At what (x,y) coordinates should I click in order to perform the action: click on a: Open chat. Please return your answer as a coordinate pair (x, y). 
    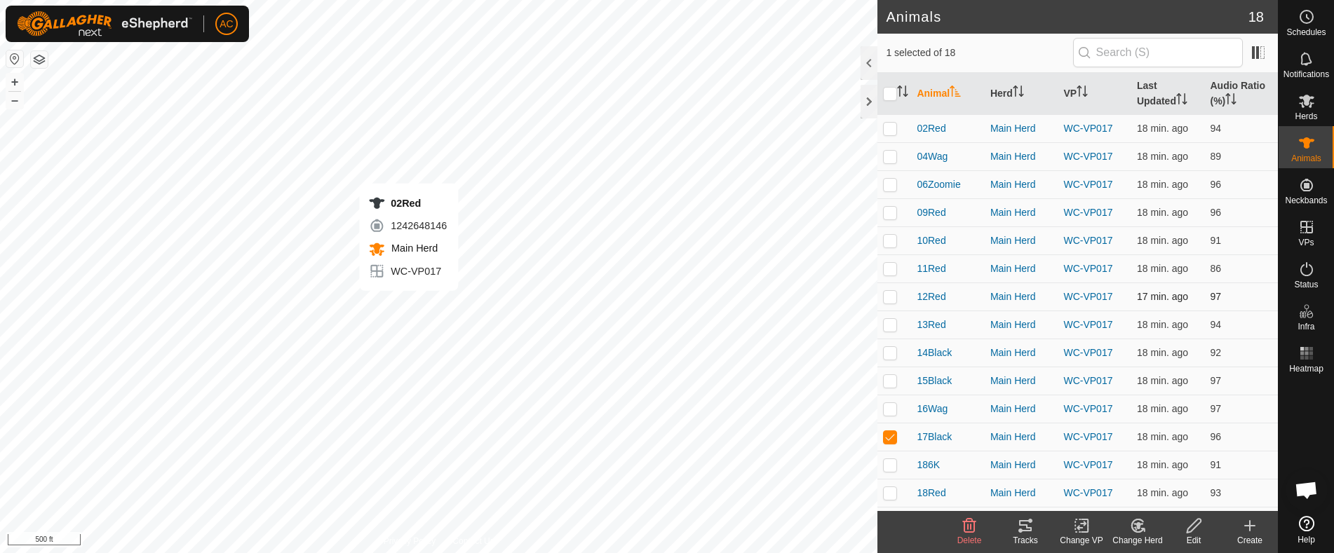
    Looking at the image, I should click on (1307, 490).